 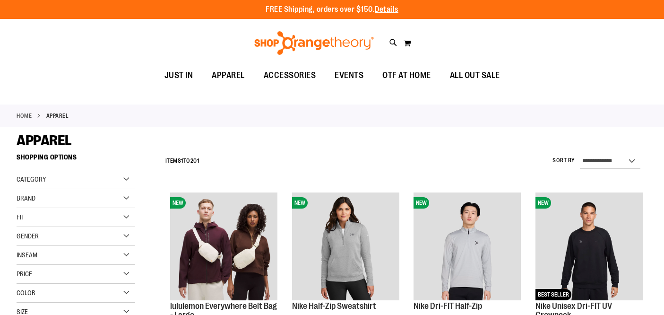 What do you see at coordinates (467, 246) in the screenshot?
I see `img: Nike Dri-FIT Half-Zip` at bounding box center [467, 246].